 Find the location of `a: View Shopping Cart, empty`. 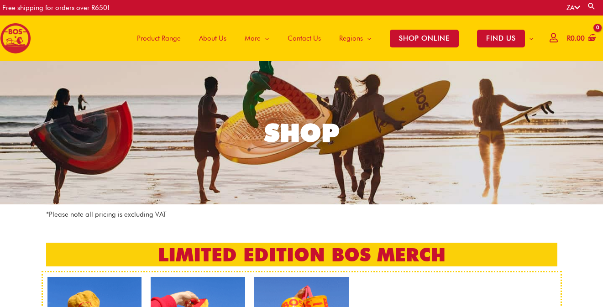

a: View Shopping Cart, empty is located at coordinates (581, 38).